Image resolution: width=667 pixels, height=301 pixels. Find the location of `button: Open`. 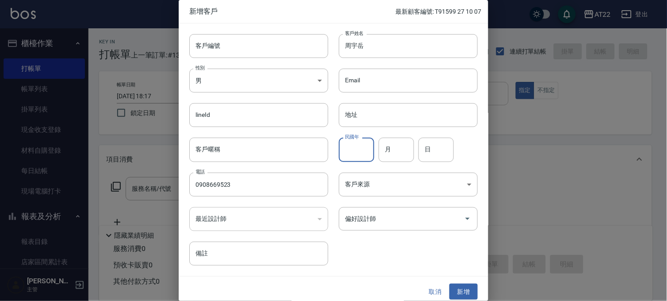

button: Open is located at coordinates (468, 219).